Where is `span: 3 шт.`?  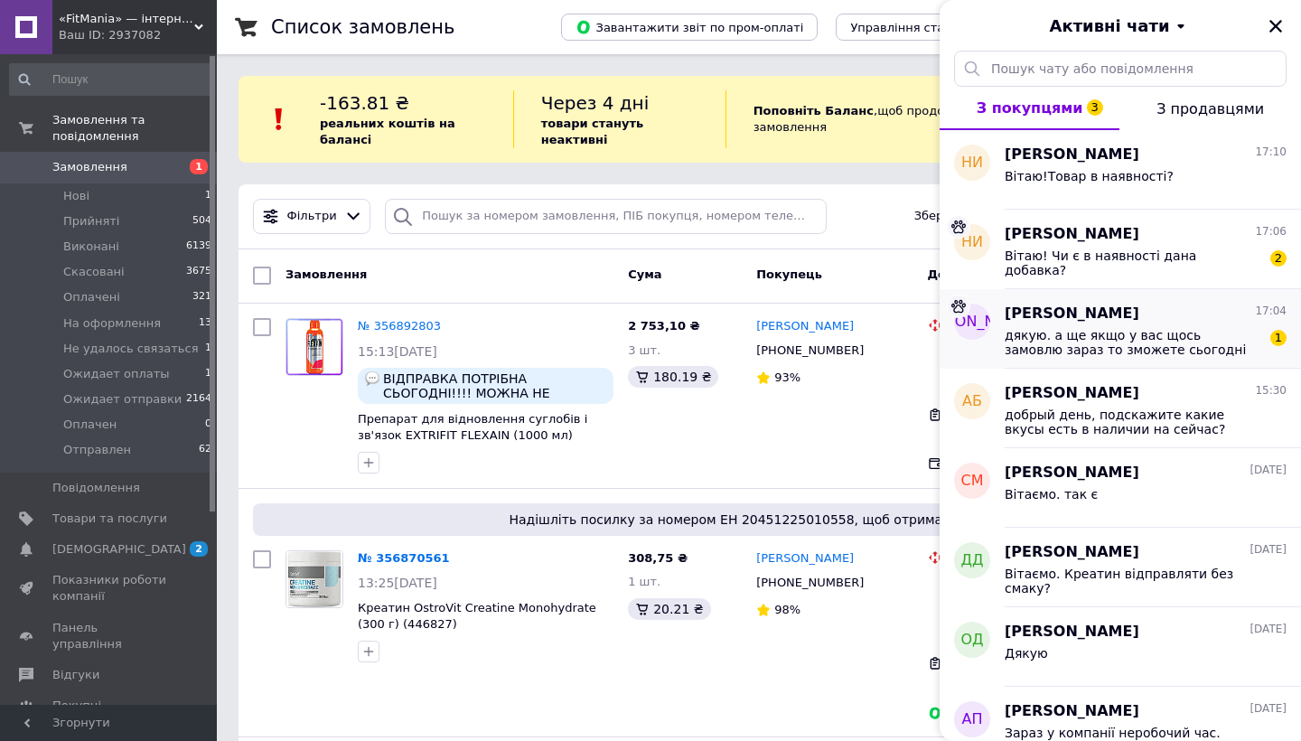 span: 3 шт. is located at coordinates (644, 350).